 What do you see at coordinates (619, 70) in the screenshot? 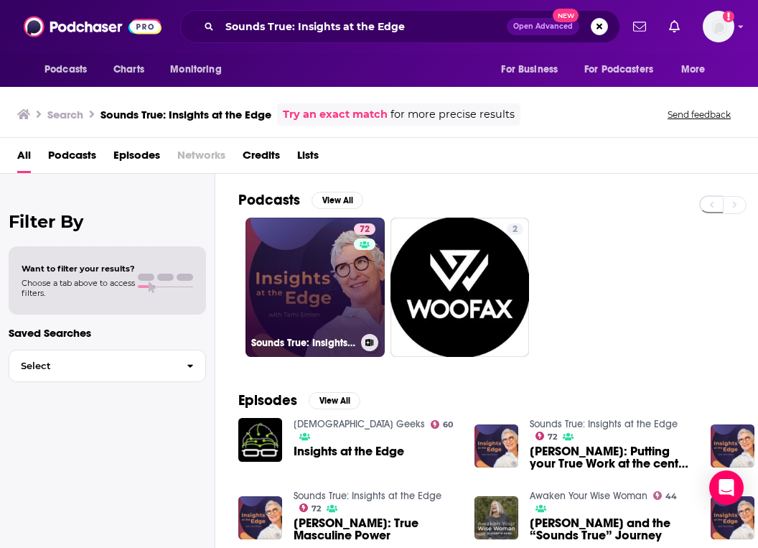
I see `span: For Podcasters` at bounding box center [619, 70].